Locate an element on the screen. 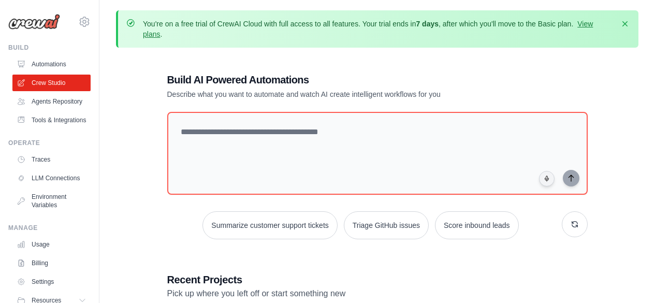  a: Settings is located at coordinates (51, 281).